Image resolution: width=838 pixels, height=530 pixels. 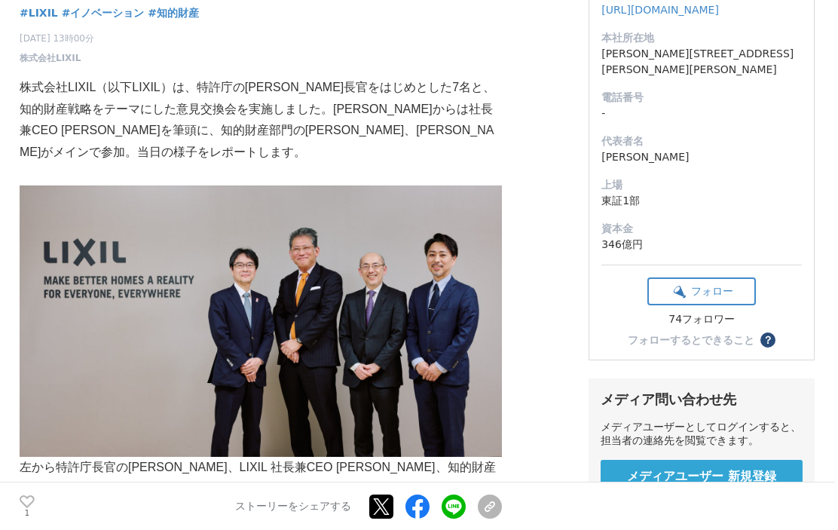 I want to click on div: フォローするとできること, so click(x=691, y=340).